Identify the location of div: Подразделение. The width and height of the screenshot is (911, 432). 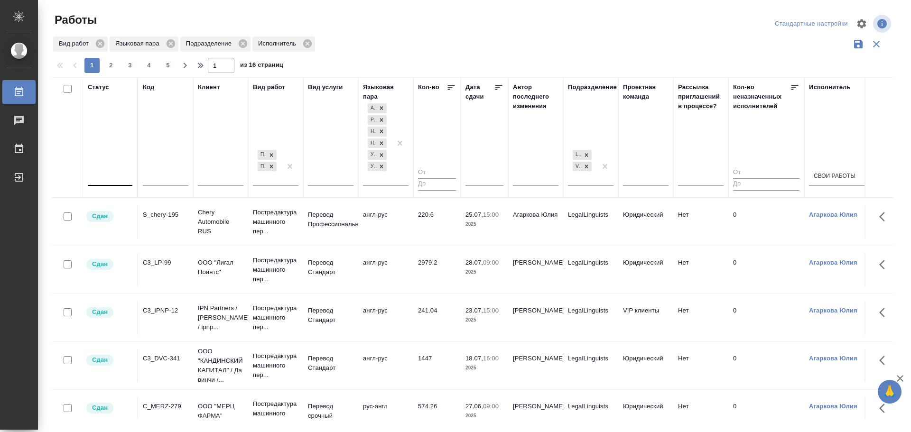
(592, 87).